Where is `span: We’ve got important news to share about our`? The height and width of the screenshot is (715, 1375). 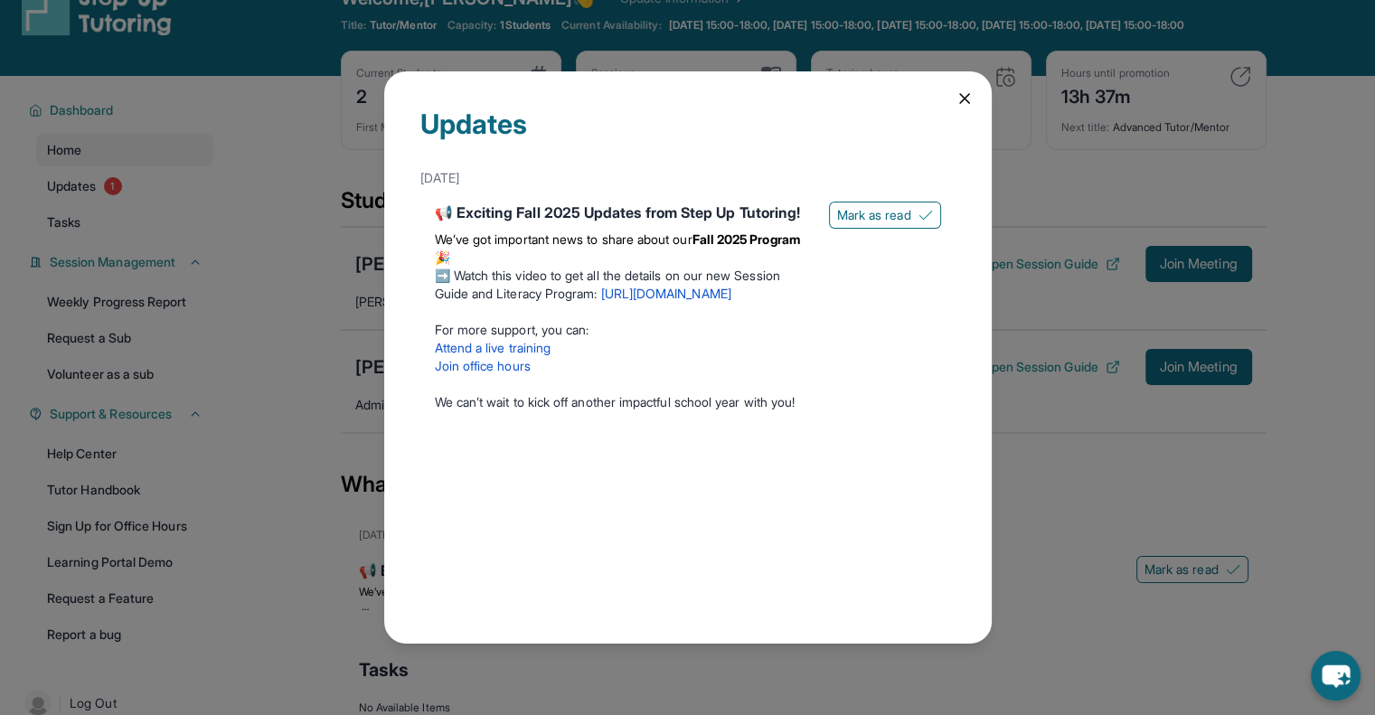
span: We’ve got important news to share about our is located at coordinates (563, 239).